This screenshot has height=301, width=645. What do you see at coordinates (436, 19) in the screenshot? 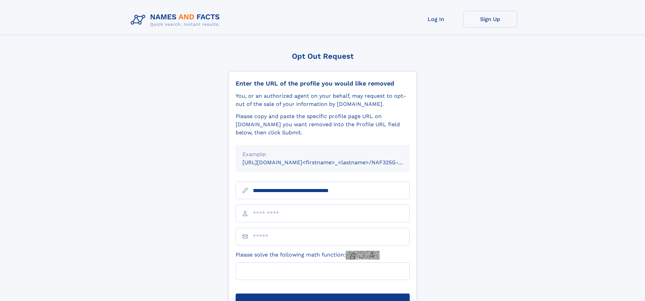
I see `a: Log In` at bounding box center [436, 19].